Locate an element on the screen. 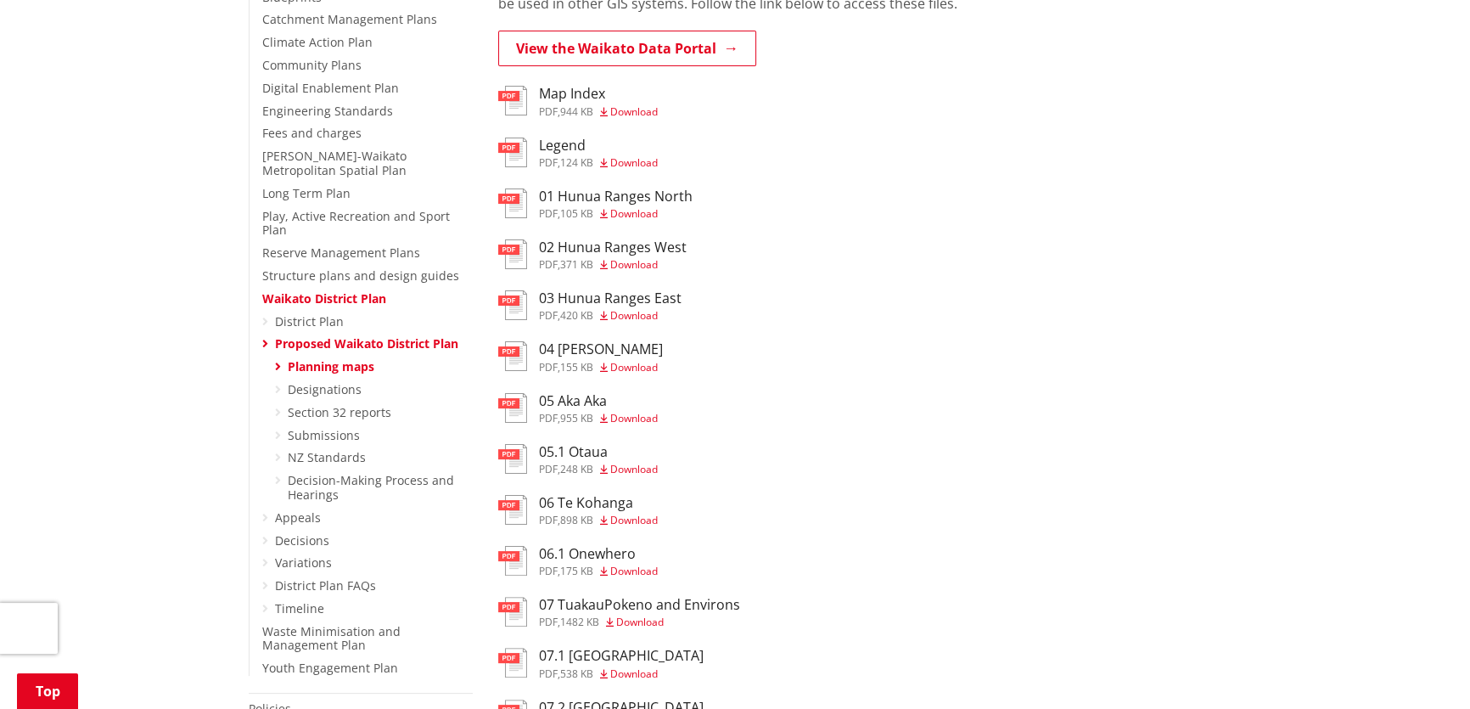  a: Structure plans and design guides is located at coordinates (361, 275).